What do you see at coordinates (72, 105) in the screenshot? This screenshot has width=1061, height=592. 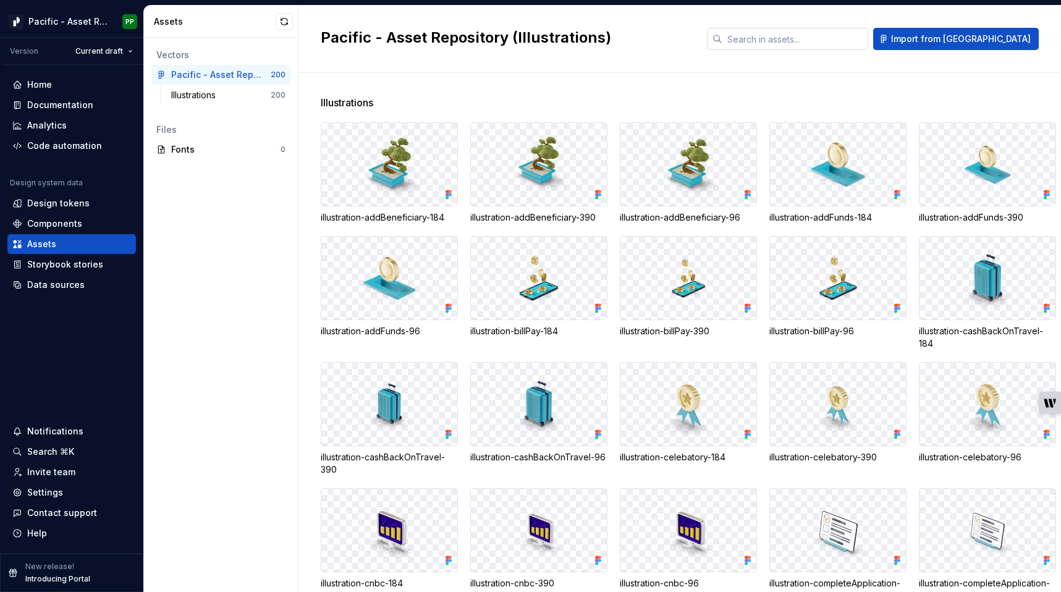 I see `a: Documentation` at bounding box center [72, 105].